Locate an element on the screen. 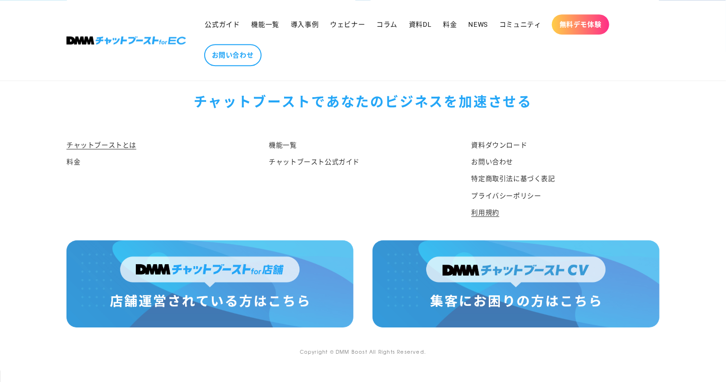  img: 株式会社DMM Boost is located at coordinates (126, 40).